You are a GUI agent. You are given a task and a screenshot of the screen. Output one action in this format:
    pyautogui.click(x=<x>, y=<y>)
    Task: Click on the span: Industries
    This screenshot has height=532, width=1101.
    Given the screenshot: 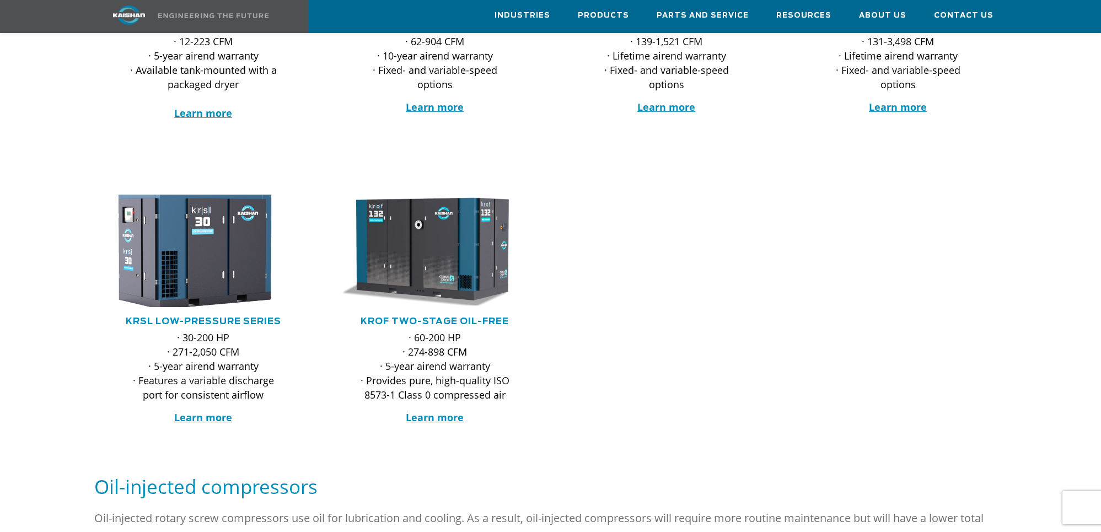 What is the action you would take?
    pyautogui.click(x=522, y=15)
    